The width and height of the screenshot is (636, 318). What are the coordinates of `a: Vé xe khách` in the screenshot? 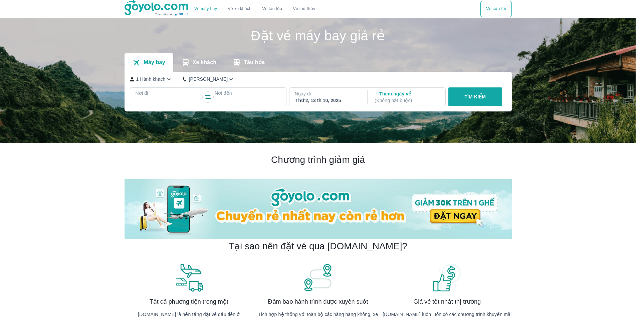 It's located at (239, 9).